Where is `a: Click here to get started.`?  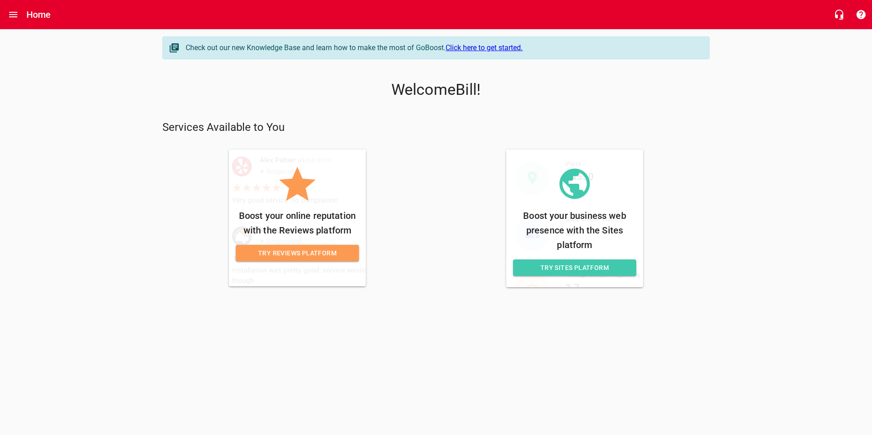
a: Click here to get started. is located at coordinates (484, 47).